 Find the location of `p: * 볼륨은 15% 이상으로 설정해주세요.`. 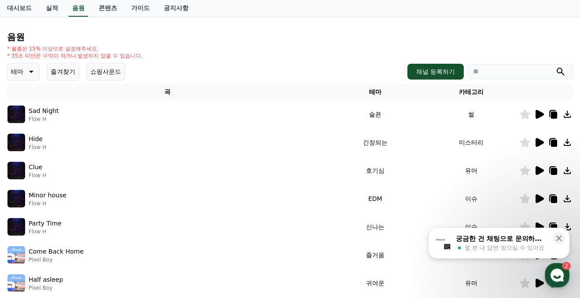

p: * 볼륨은 15% 이상으로 설정해주세요. is located at coordinates (75, 49).